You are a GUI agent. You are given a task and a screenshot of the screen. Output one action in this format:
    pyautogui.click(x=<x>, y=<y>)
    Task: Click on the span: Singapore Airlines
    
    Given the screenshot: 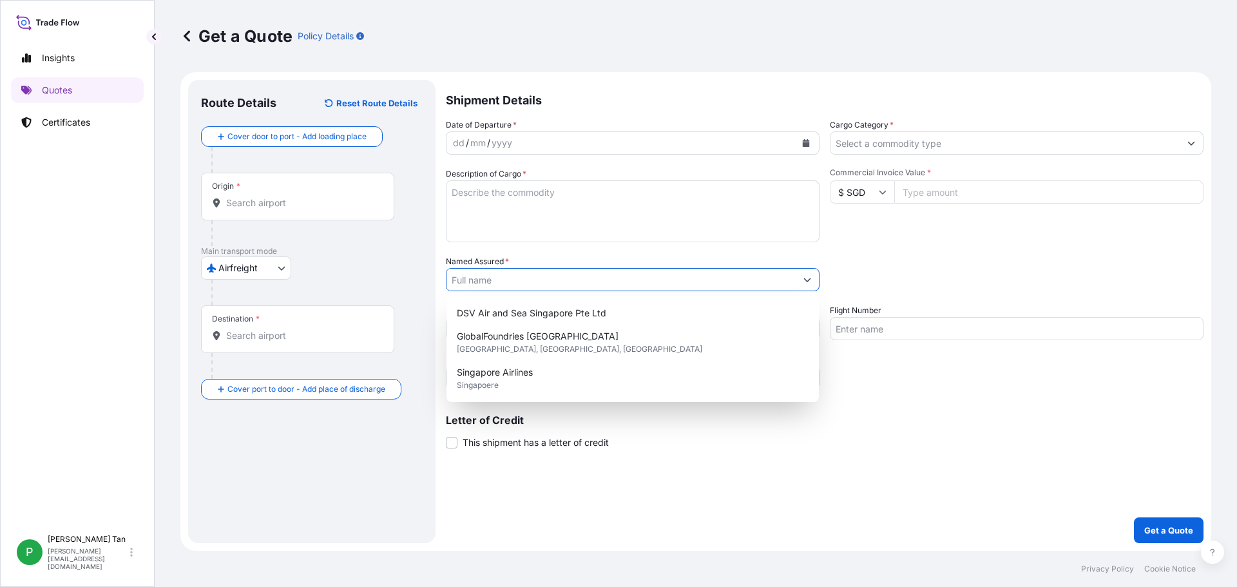 What is the action you would take?
    pyautogui.click(x=495, y=372)
    